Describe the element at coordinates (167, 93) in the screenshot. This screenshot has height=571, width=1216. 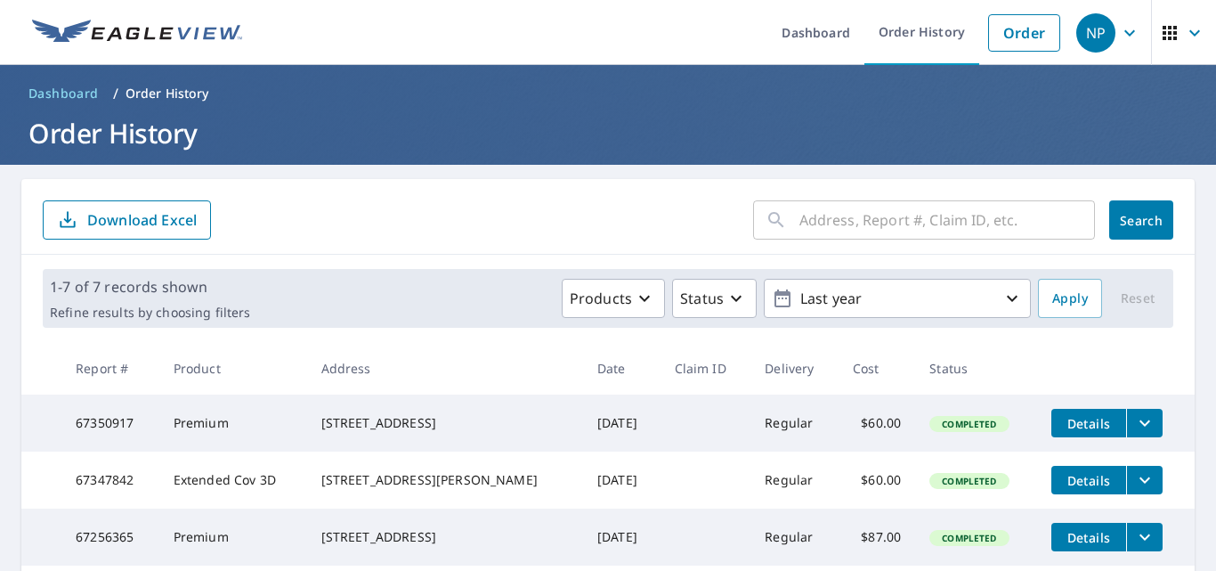
I see `p: Order History` at that location.